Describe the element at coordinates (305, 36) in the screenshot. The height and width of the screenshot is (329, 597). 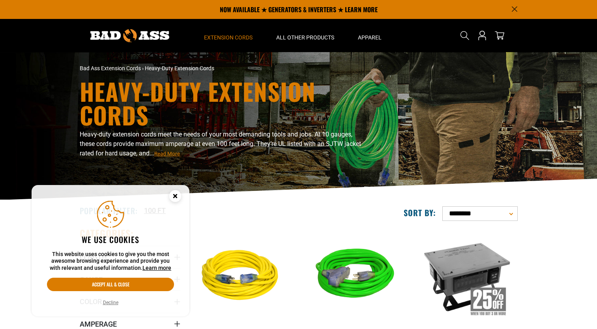
I see `summary: All Other Products` at that location.